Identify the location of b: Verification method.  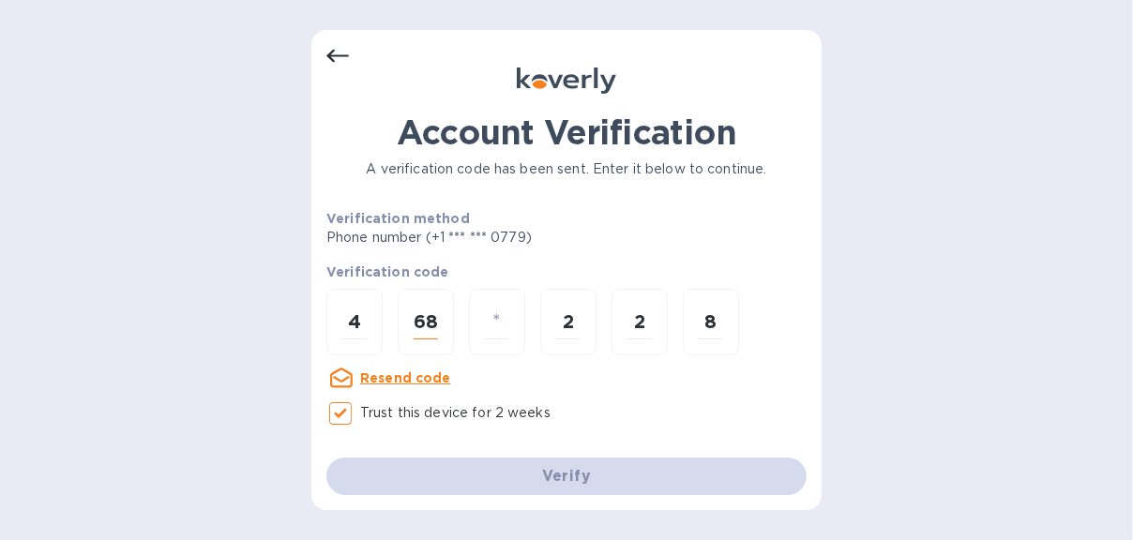
(398, 219).